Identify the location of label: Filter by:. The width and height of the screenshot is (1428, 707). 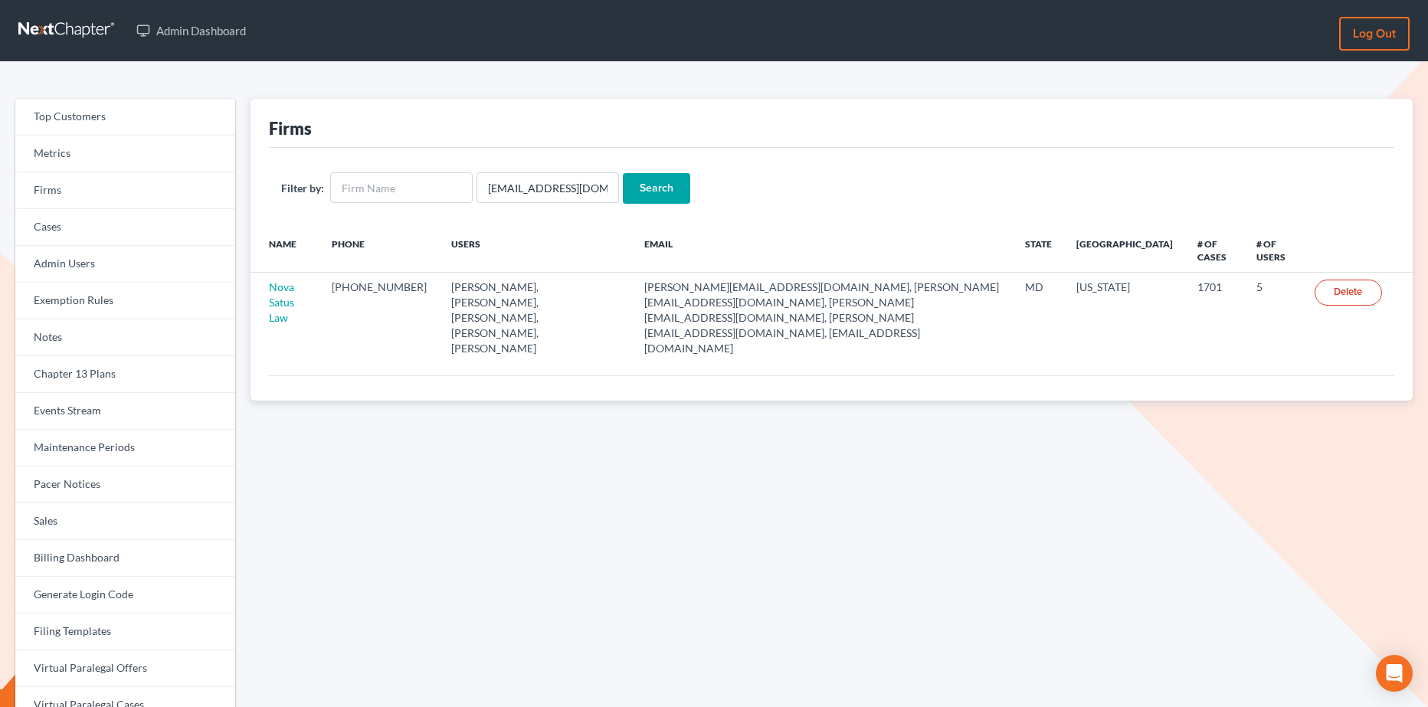
(303, 188).